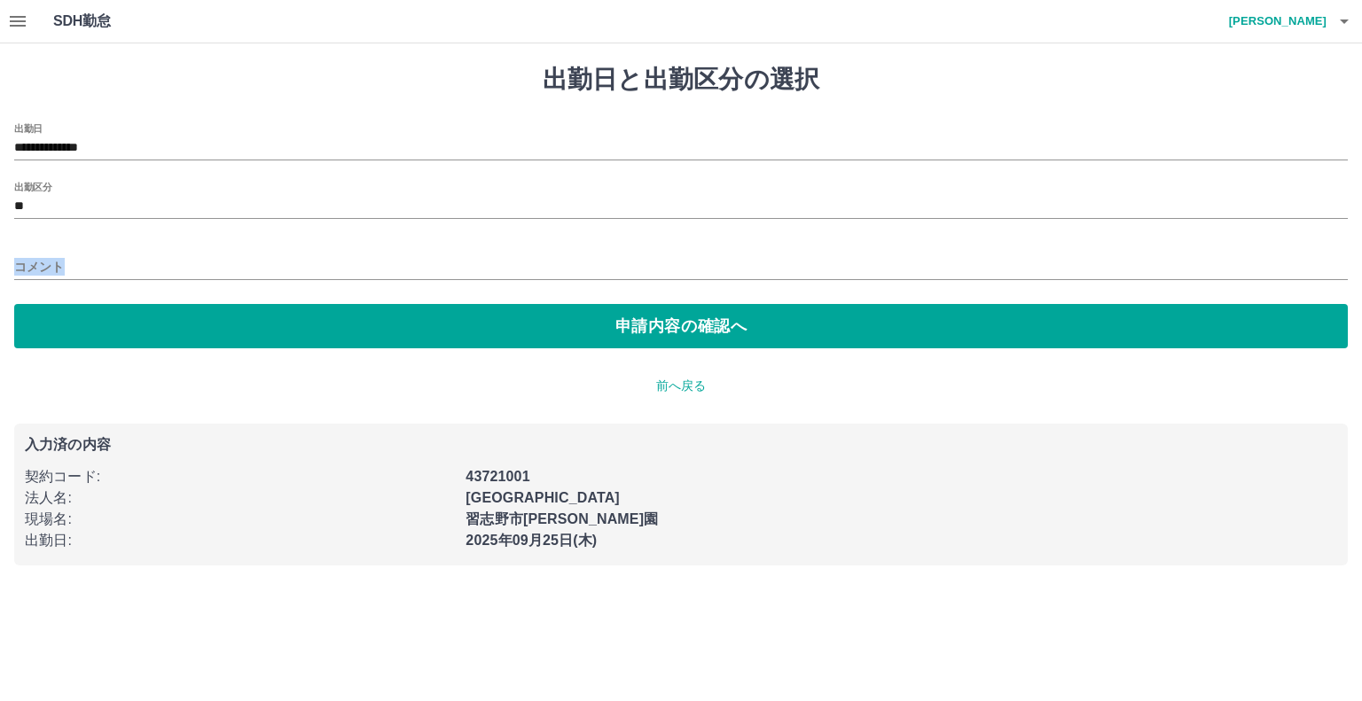 The image size is (1362, 701). What do you see at coordinates (681, 80) in the screenshot?
I see `h1: 出勤日と出勤区分の選択` at bounding box center [681, 80].